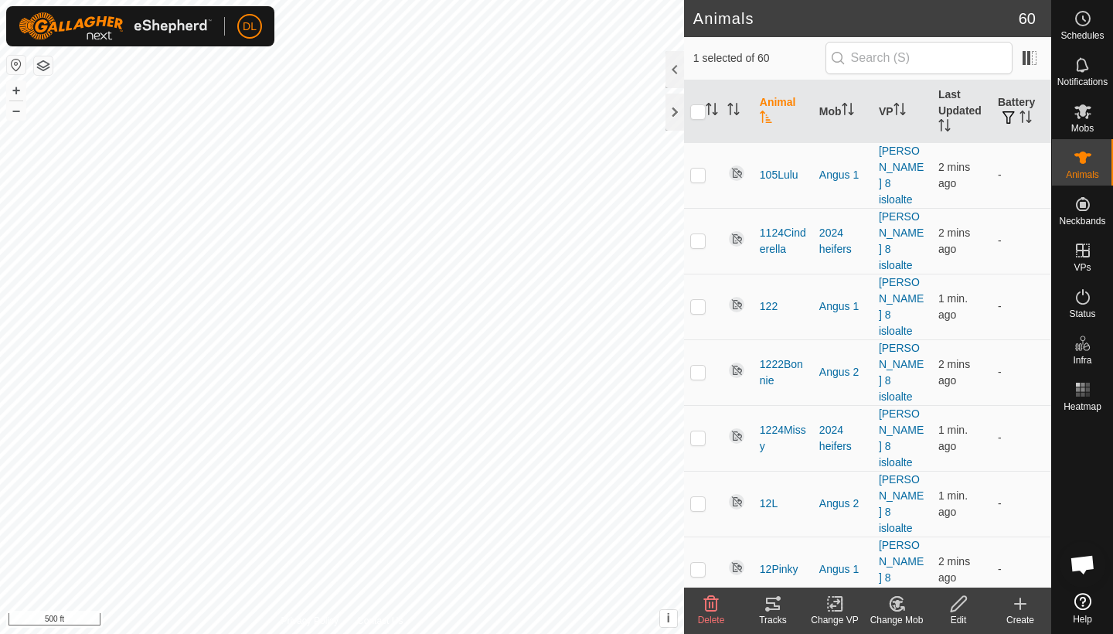  Describe the element at coordinates (250, 26) in the screenshot. I see `span: DL` at that location.